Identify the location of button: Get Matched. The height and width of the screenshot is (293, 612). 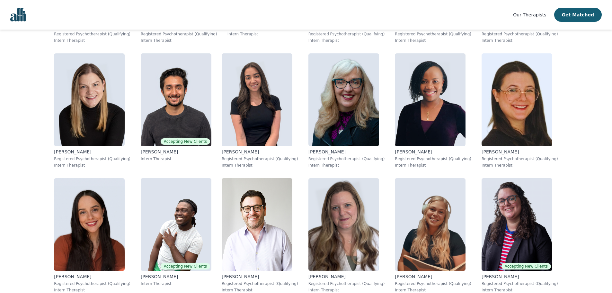
(578, 15).